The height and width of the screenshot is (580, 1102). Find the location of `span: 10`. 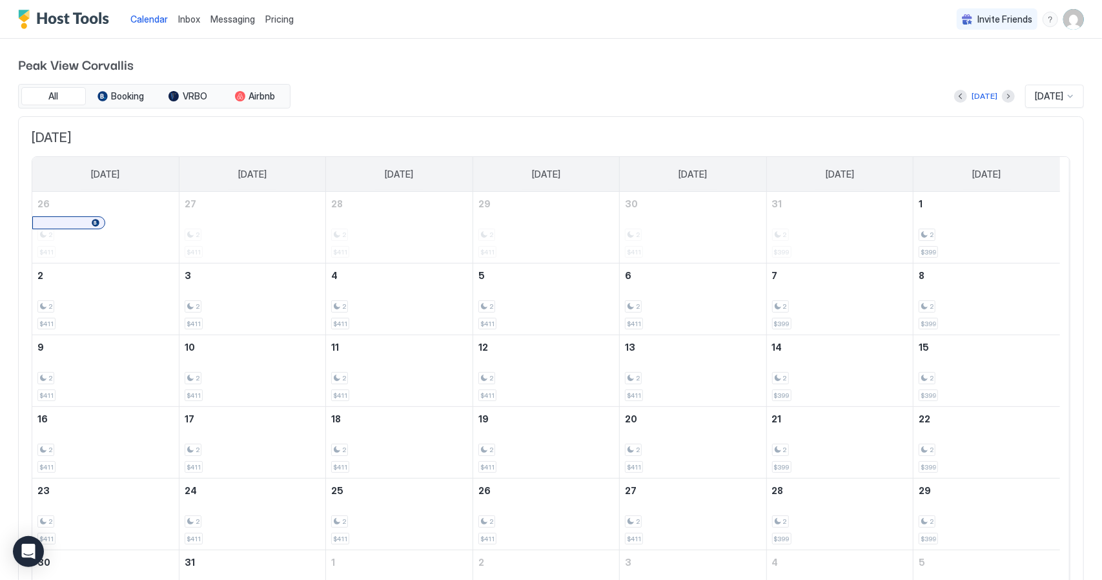

span: 10 is located at coordinates (190, 347).